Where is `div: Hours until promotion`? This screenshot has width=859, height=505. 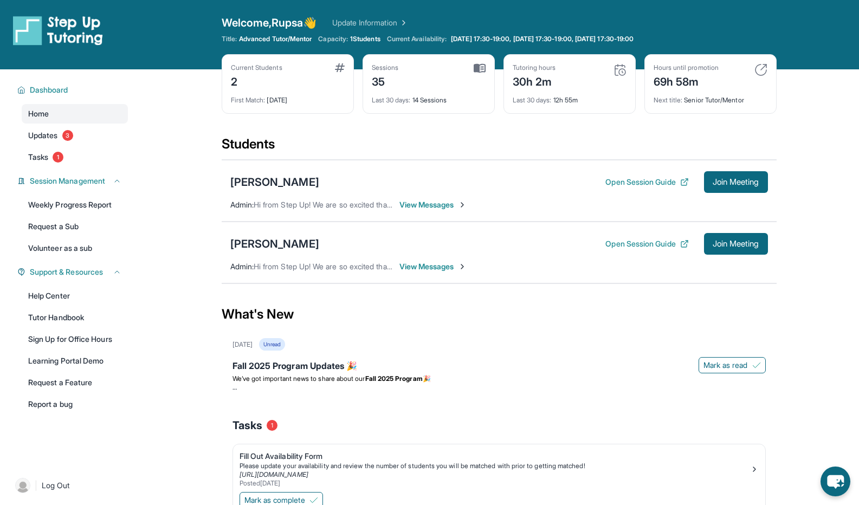 div: Hours until promotion is located at coordinates (686, 68).